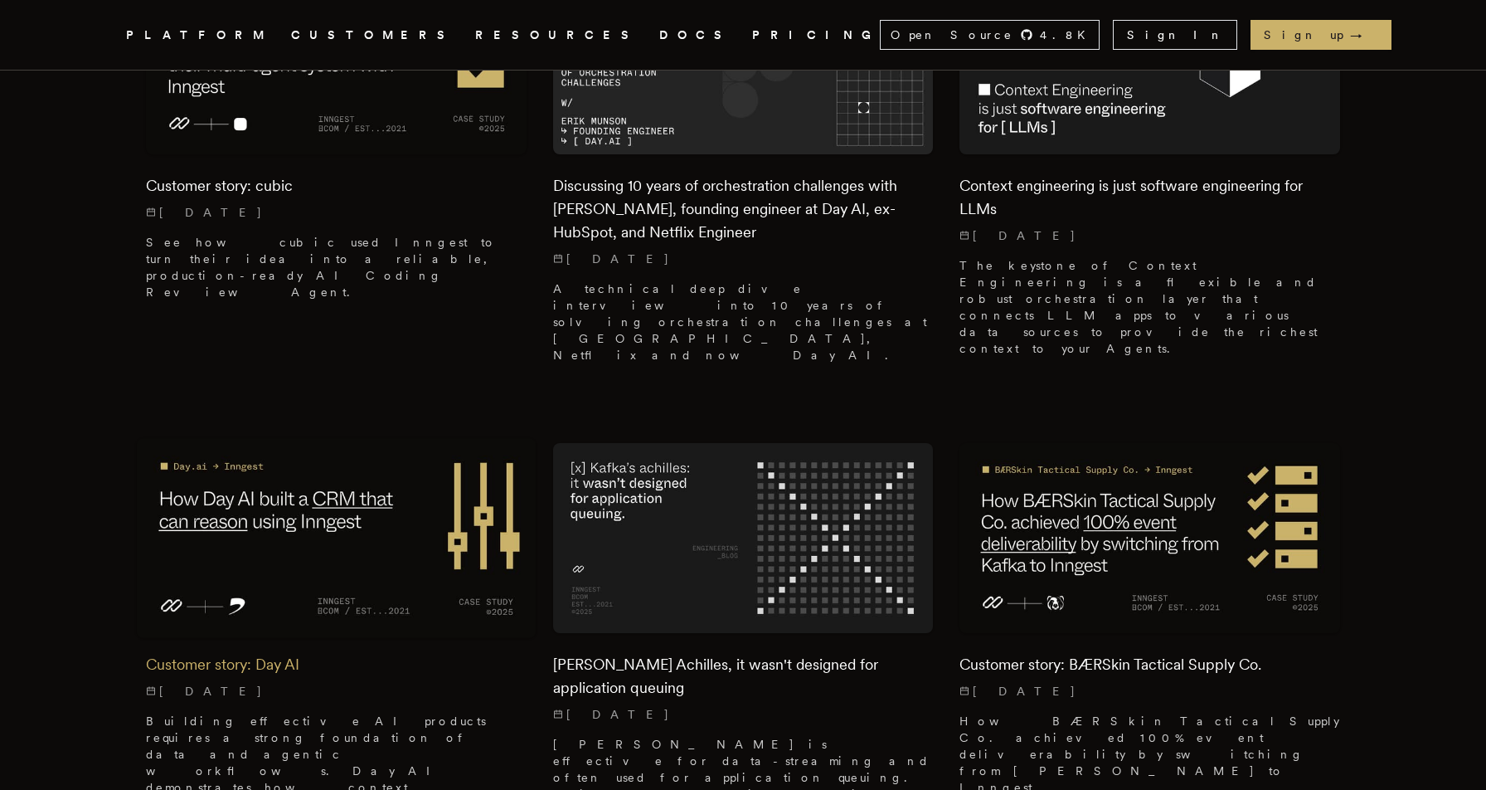 This screenshot has height=790, width=1486. I want to click on a: PRICING, so click(816, 35).